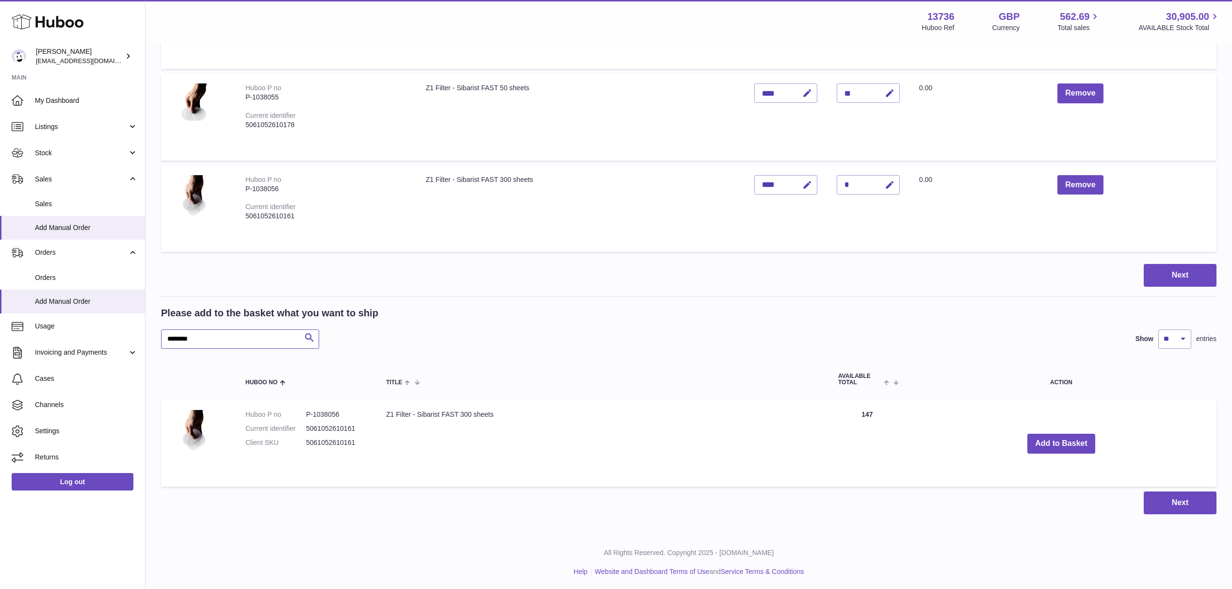 Image resolution: width=1232 pixels, height=589 pixels. Describe the element at coordinates (394, 382) in the screenshot. I see `span: Title` at that location.